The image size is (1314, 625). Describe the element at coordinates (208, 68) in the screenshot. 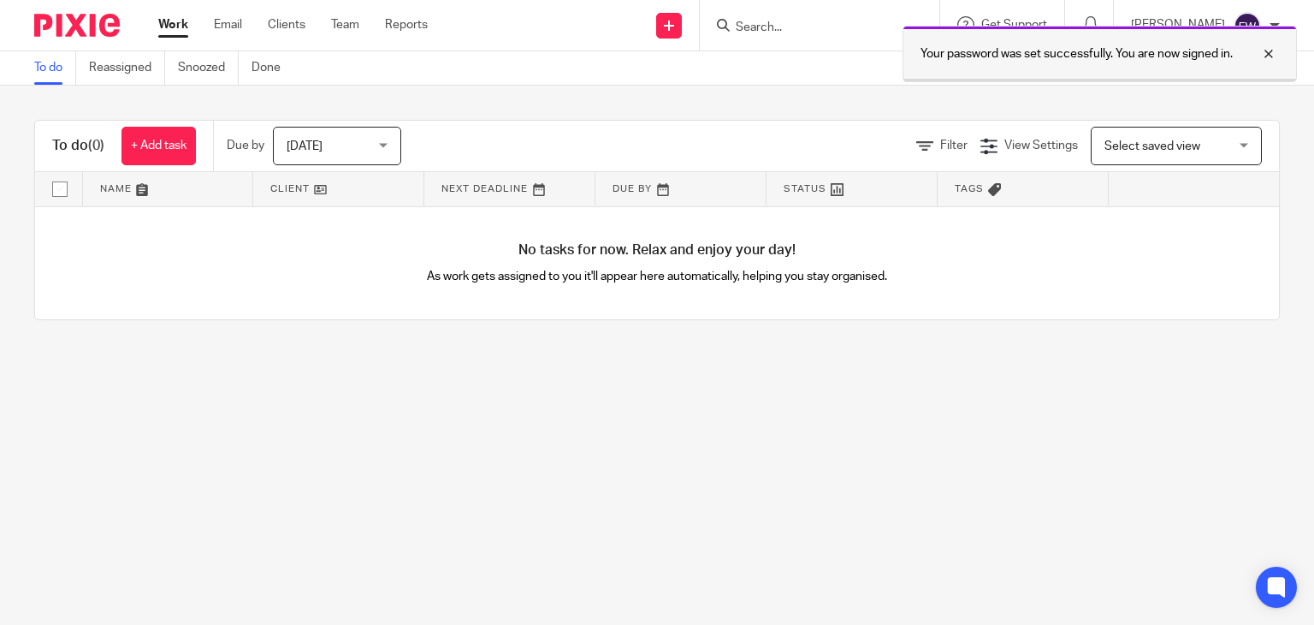

I see `a: Snoozed` at that location.